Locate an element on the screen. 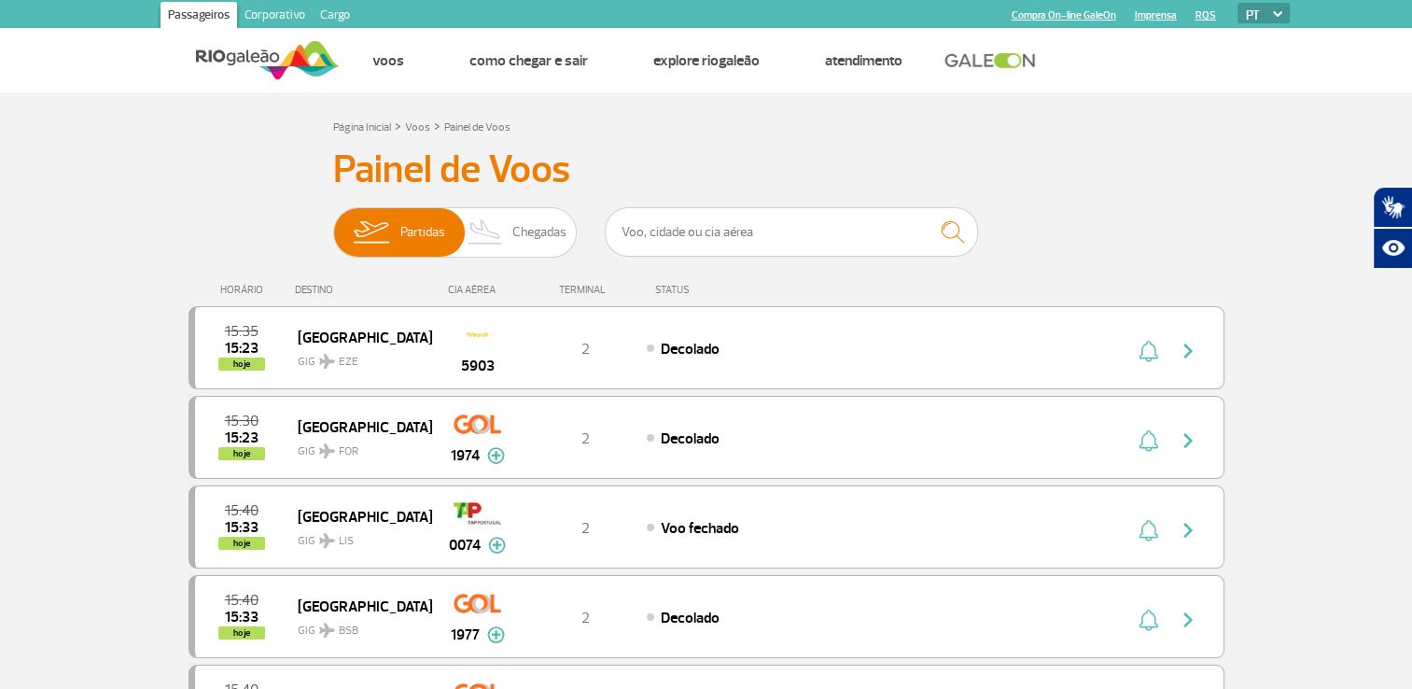 Image resolution: width=1412 pixels, height=689 pixels. button: Abrir tradutor de língua de sinais. is located at coordinates (1392, 207).